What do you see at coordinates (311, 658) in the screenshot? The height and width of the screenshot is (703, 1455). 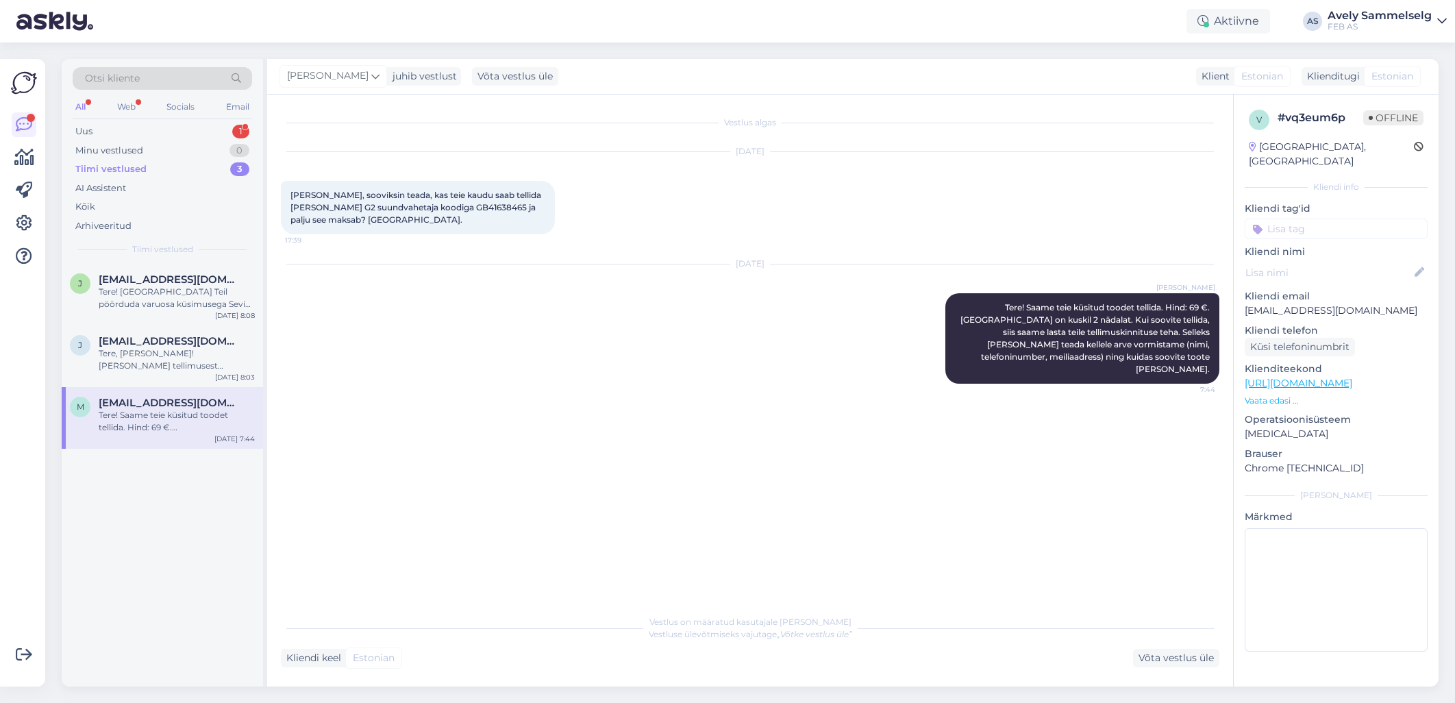 I see `div: Kliendi keel` at bounding box center [311, 658].